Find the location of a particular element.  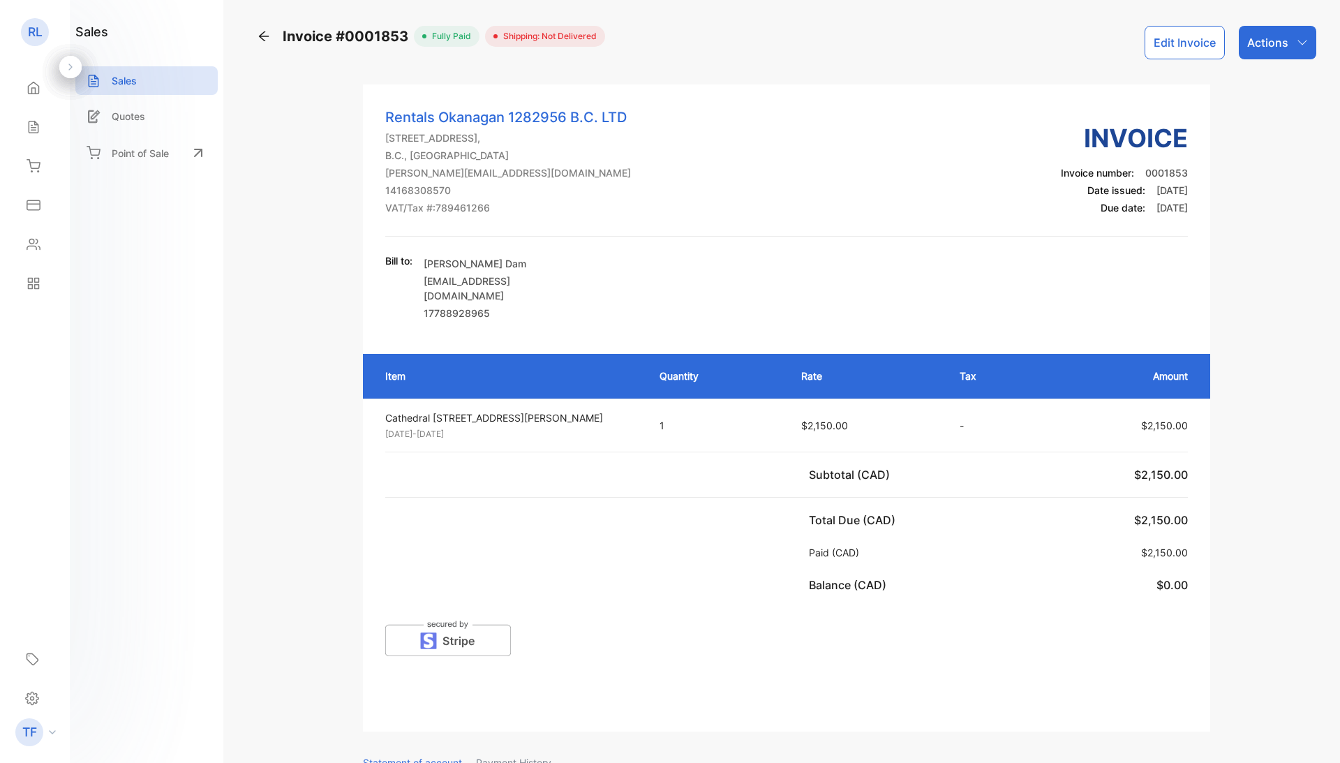

p: 1 is located at coordinates (716, 425).